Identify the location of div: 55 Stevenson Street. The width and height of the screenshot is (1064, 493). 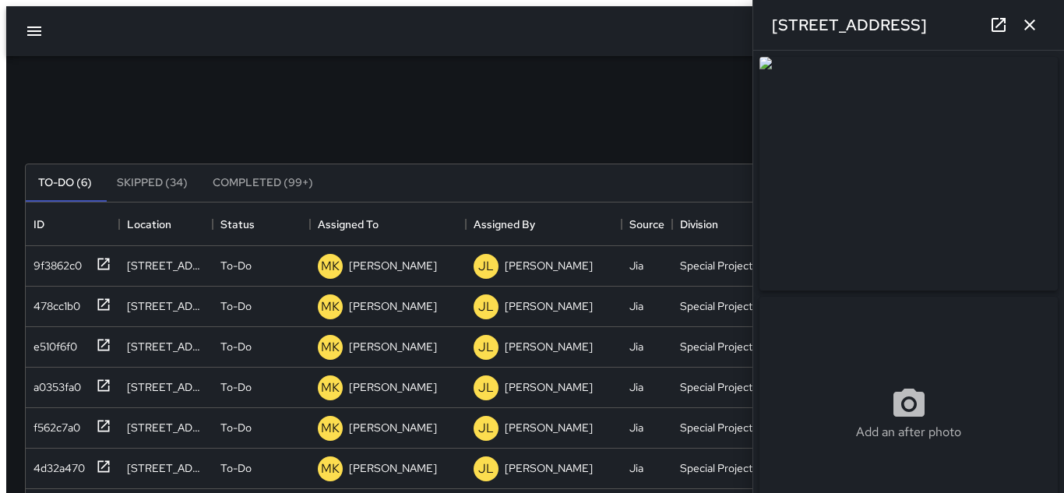
(166, 427).